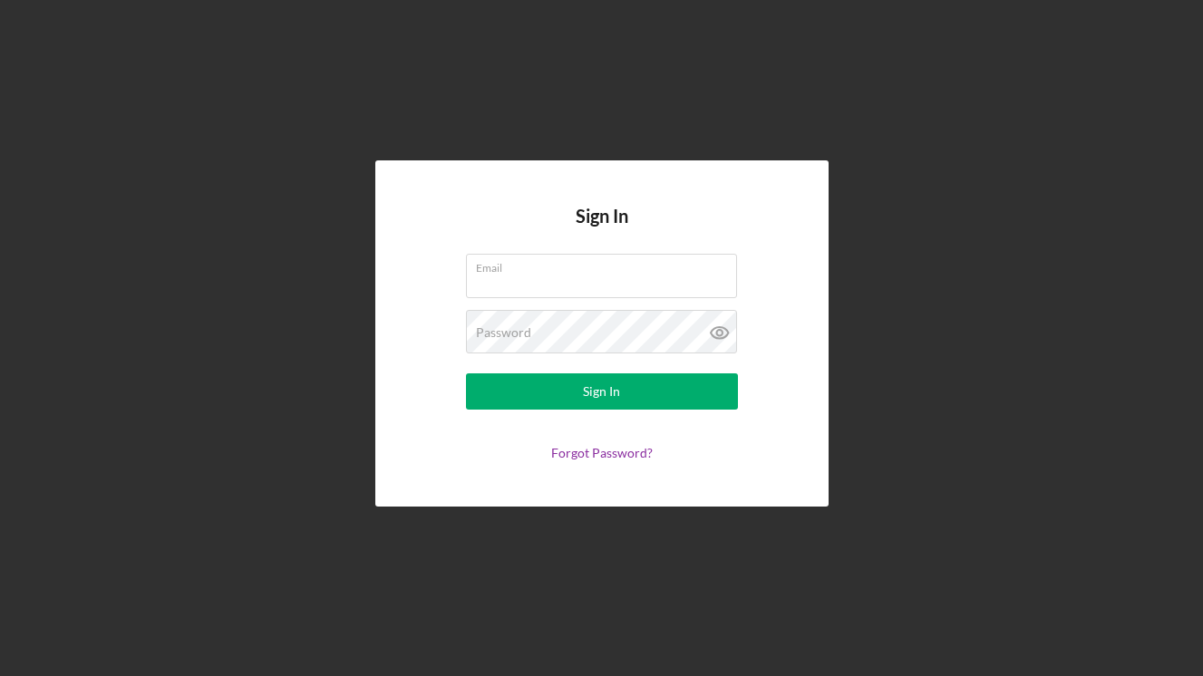 The height and width of the screenshot is (676, 1203). I want to click on label: Email, so click(607, 265).